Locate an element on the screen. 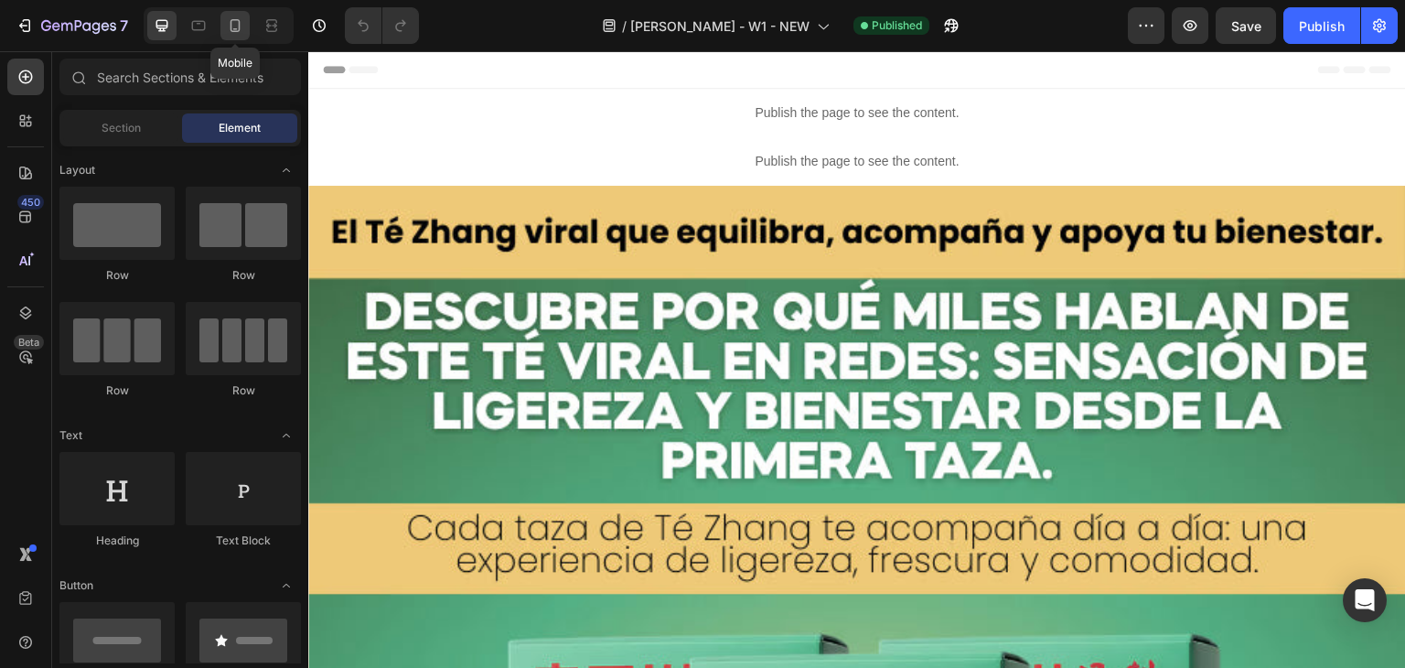 The image size is (1405, 668). span: Save is located at coordinates (1245, 26).